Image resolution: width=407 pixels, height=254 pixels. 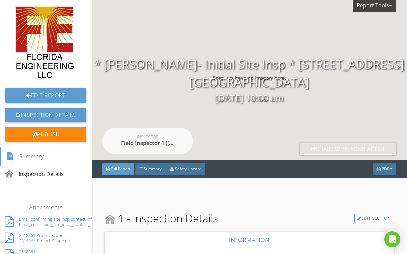 I want to click on a: Email confirming site insp contact info Email_confirming_site_insp__contact_info.pdf, so click(x=46, y=222).